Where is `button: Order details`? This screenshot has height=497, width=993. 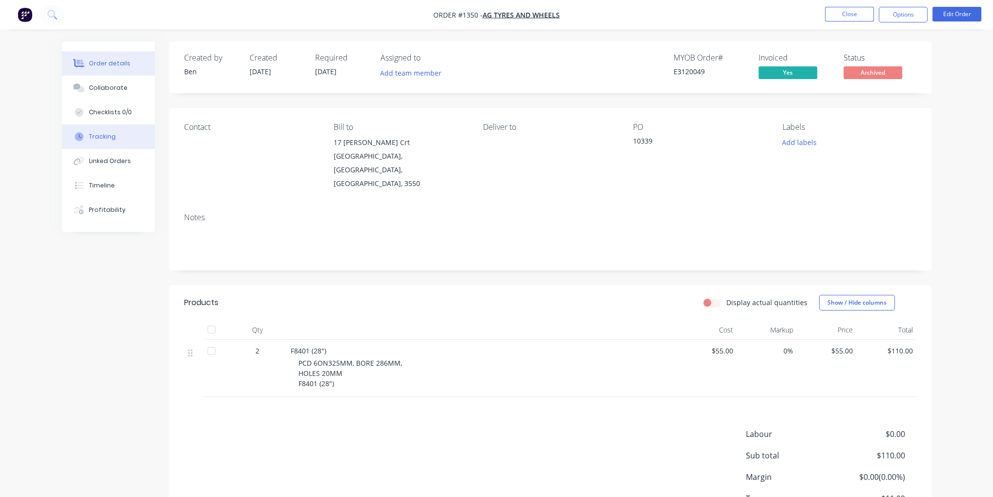
button: Order details is located at coordinates (108, 63).